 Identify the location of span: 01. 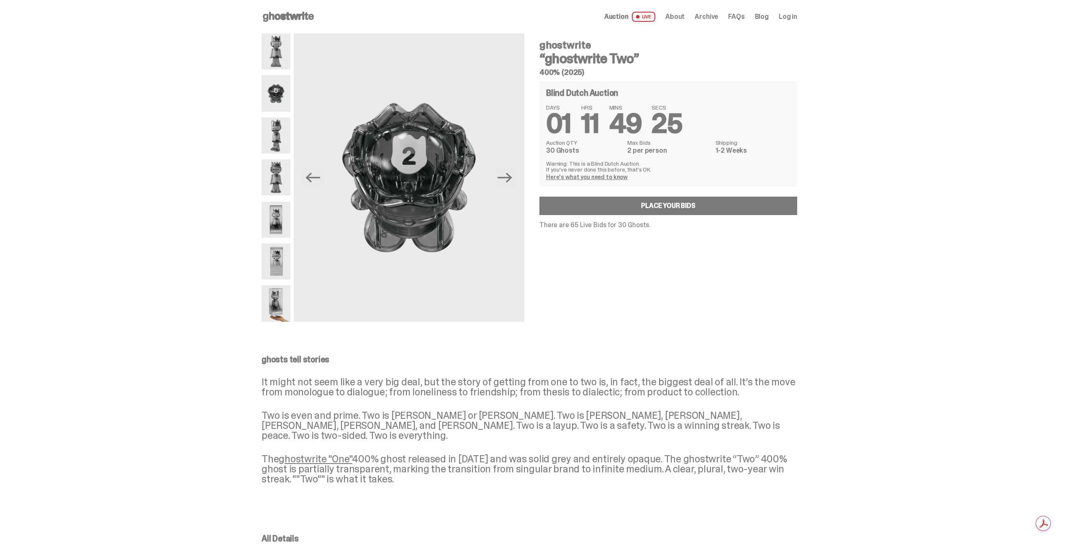
(559, 123).